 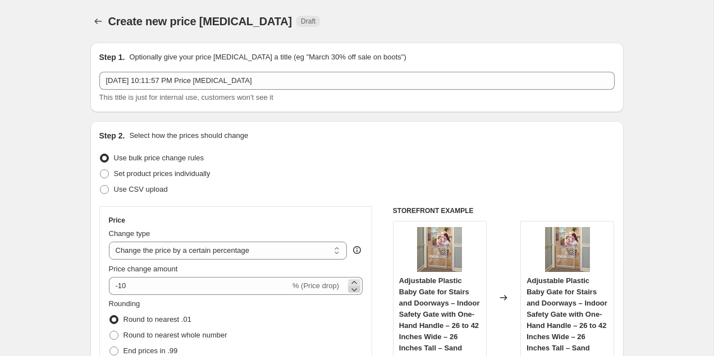 I want to click on input: -15, so click(x=199, y=286).